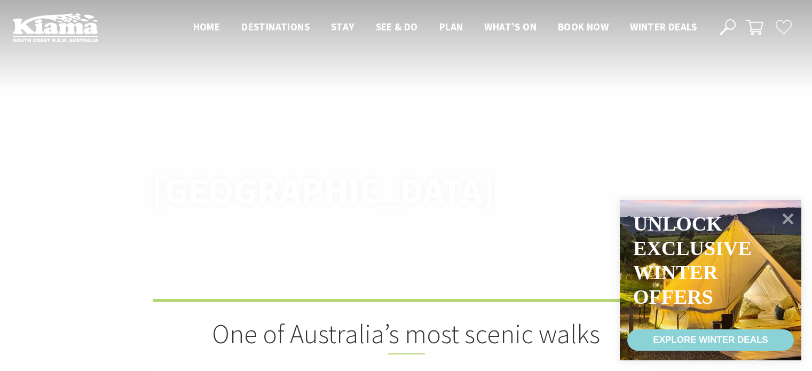  Describe the element at coordinates (583, 27) in the screenshot. I see `span: Book now` at that location.